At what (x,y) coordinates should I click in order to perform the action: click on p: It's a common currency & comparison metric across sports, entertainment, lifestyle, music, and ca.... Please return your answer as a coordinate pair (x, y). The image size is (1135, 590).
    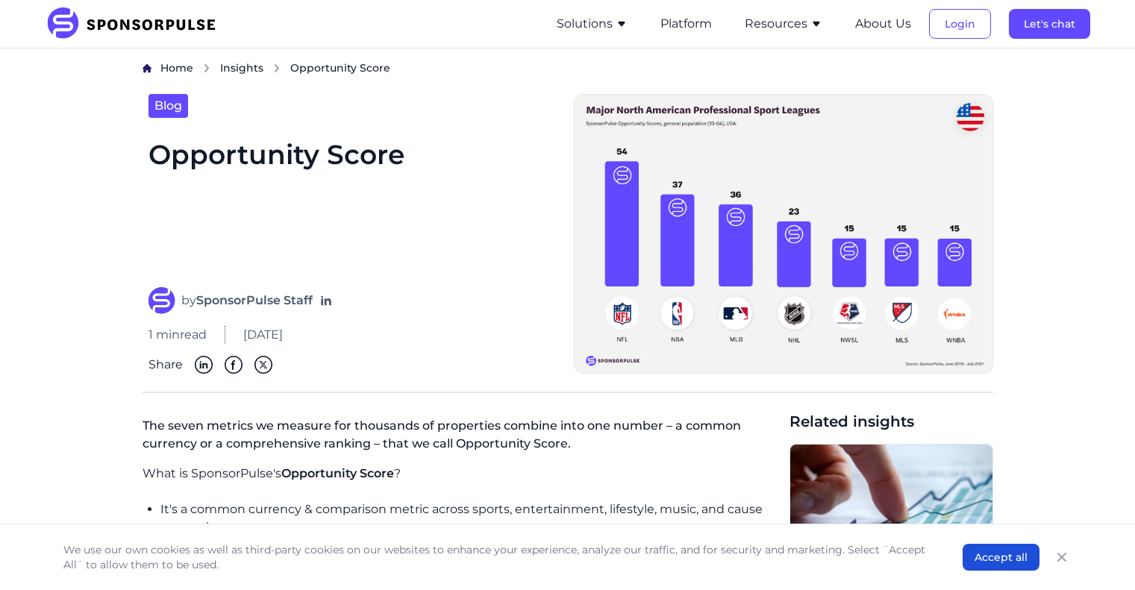
    Looking at the image, I should click on (469, 519).